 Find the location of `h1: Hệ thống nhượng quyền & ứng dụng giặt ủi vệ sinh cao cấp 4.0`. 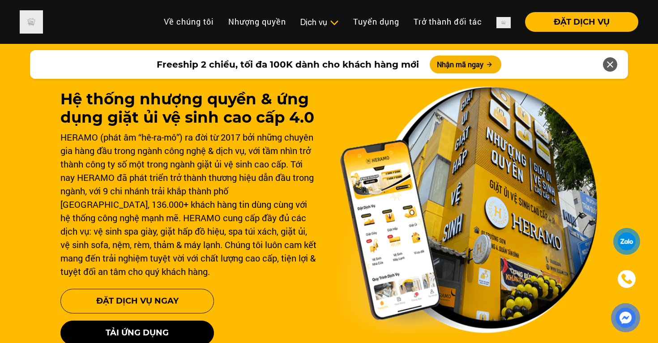

h1: Hệ thống nhượng quyền & ứng dụng giặt ủi vệ sinh cao cấp 4.0 is located at coordinates (189, 108).